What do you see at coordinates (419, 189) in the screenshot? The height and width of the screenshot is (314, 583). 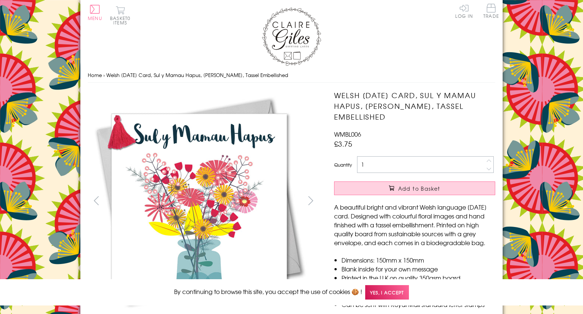 I see `span: Add to Basket` at bounding box center [419, 189].